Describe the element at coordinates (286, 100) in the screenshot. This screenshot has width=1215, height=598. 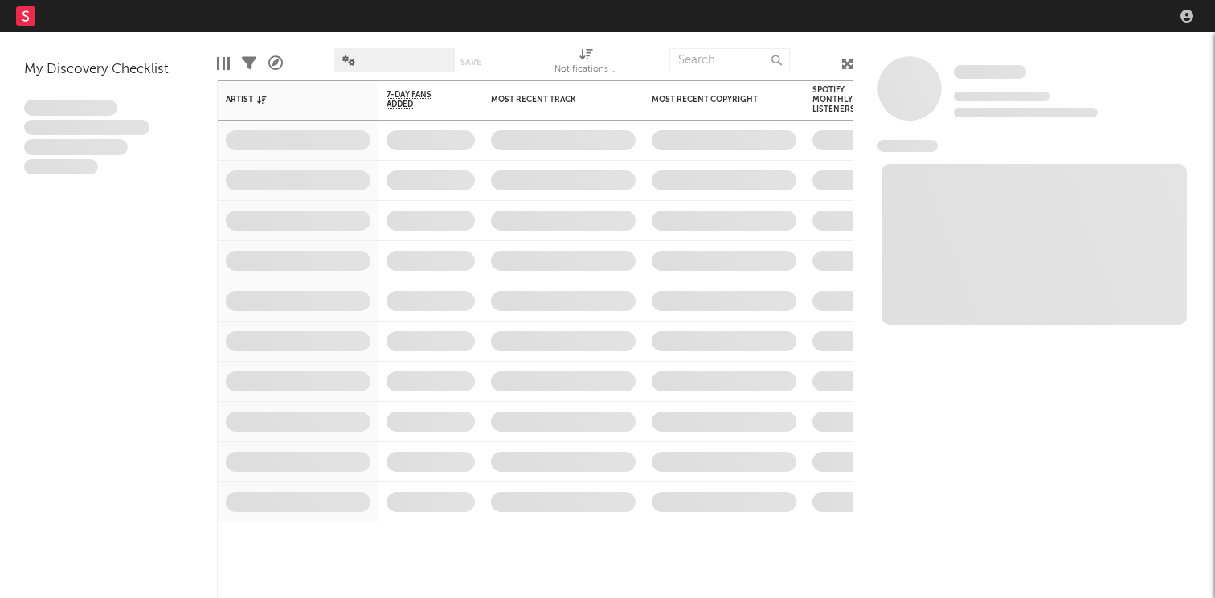
I see `div: Artist` at that location.